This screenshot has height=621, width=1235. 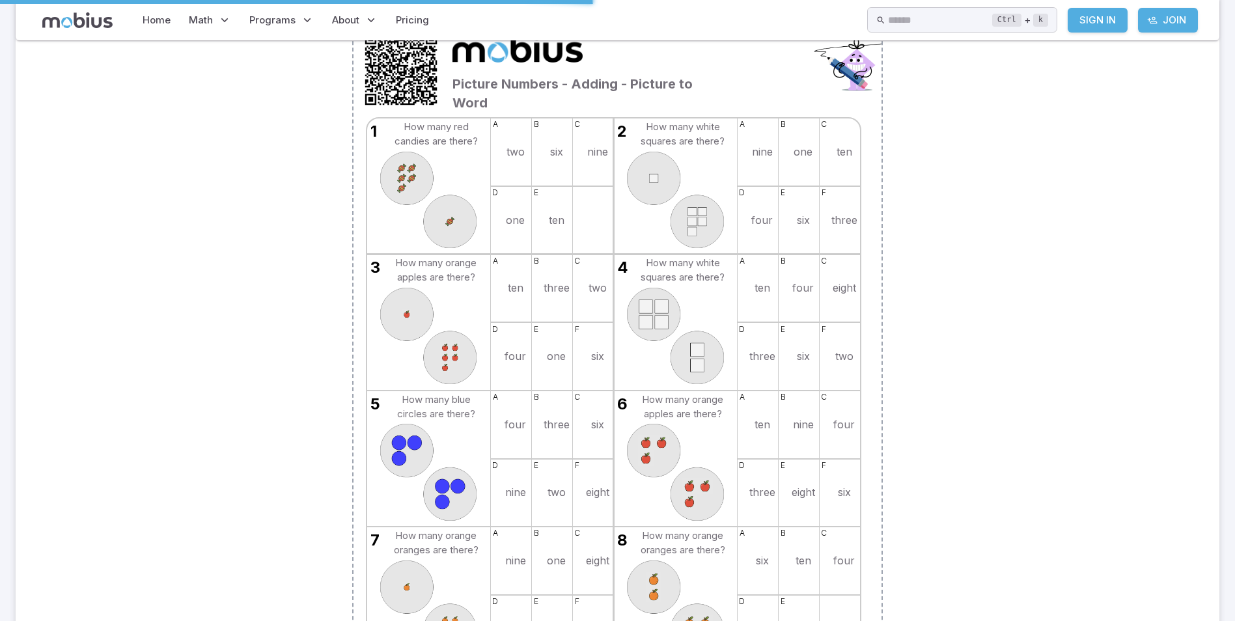 I want to click on kbd: Ctrl, so click(x=1006, y=20).